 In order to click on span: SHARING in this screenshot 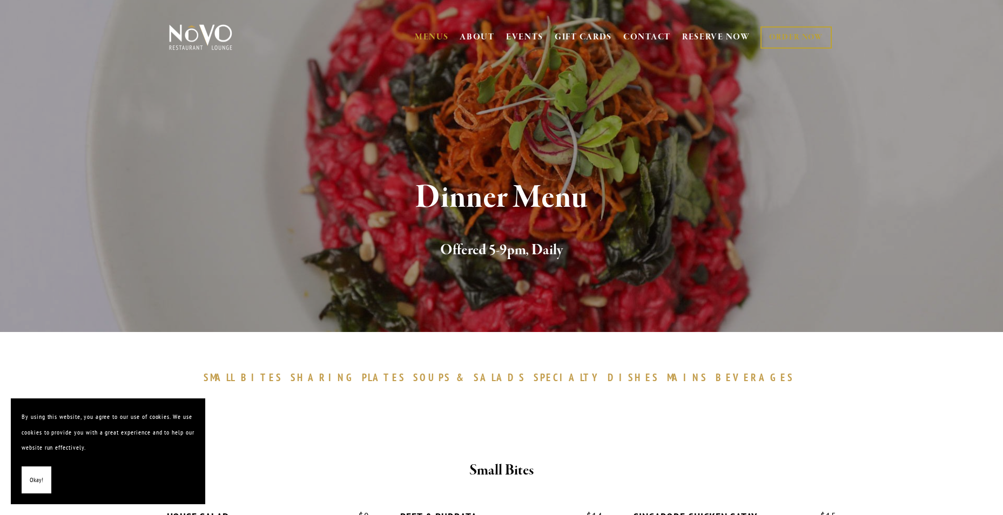, I will do `click(323, 377)`.